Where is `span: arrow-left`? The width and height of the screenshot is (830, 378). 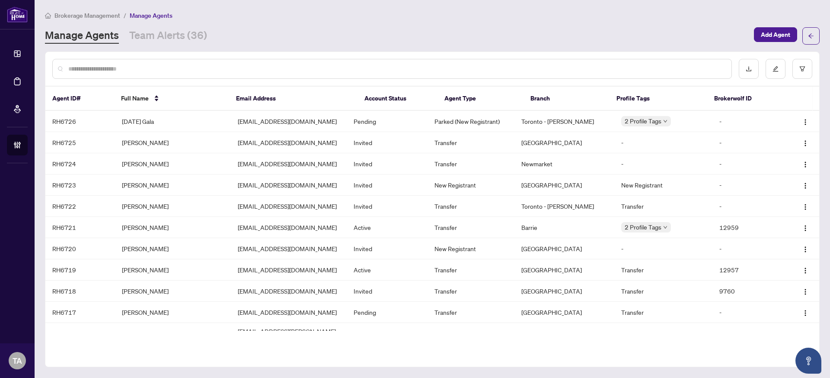 span: arrow-left is located at coordinates (811, 36).